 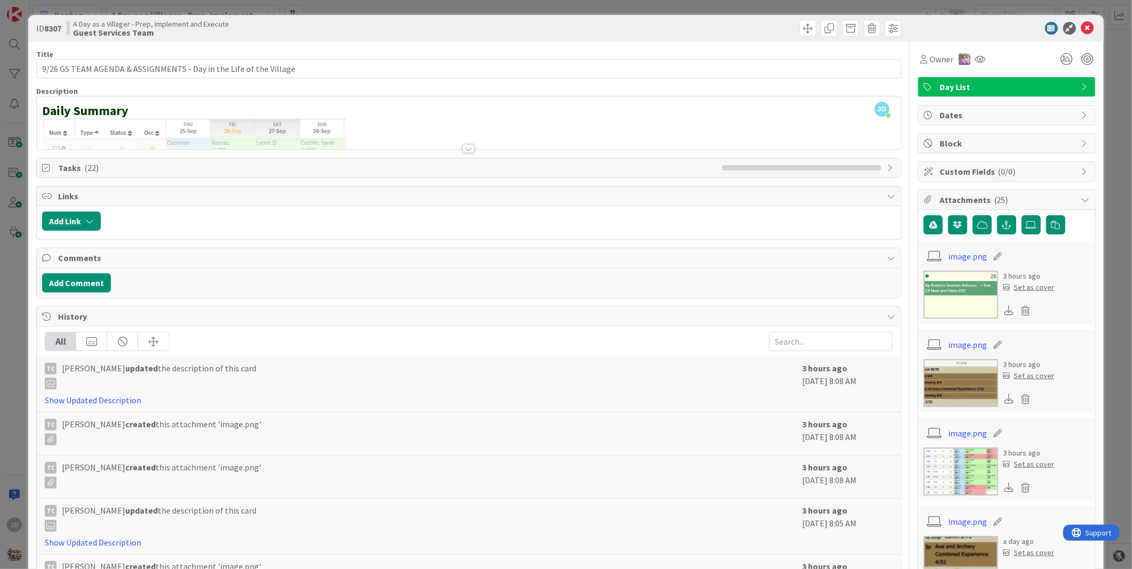 I want to click on b: 8307, so click(x=53, y=28).